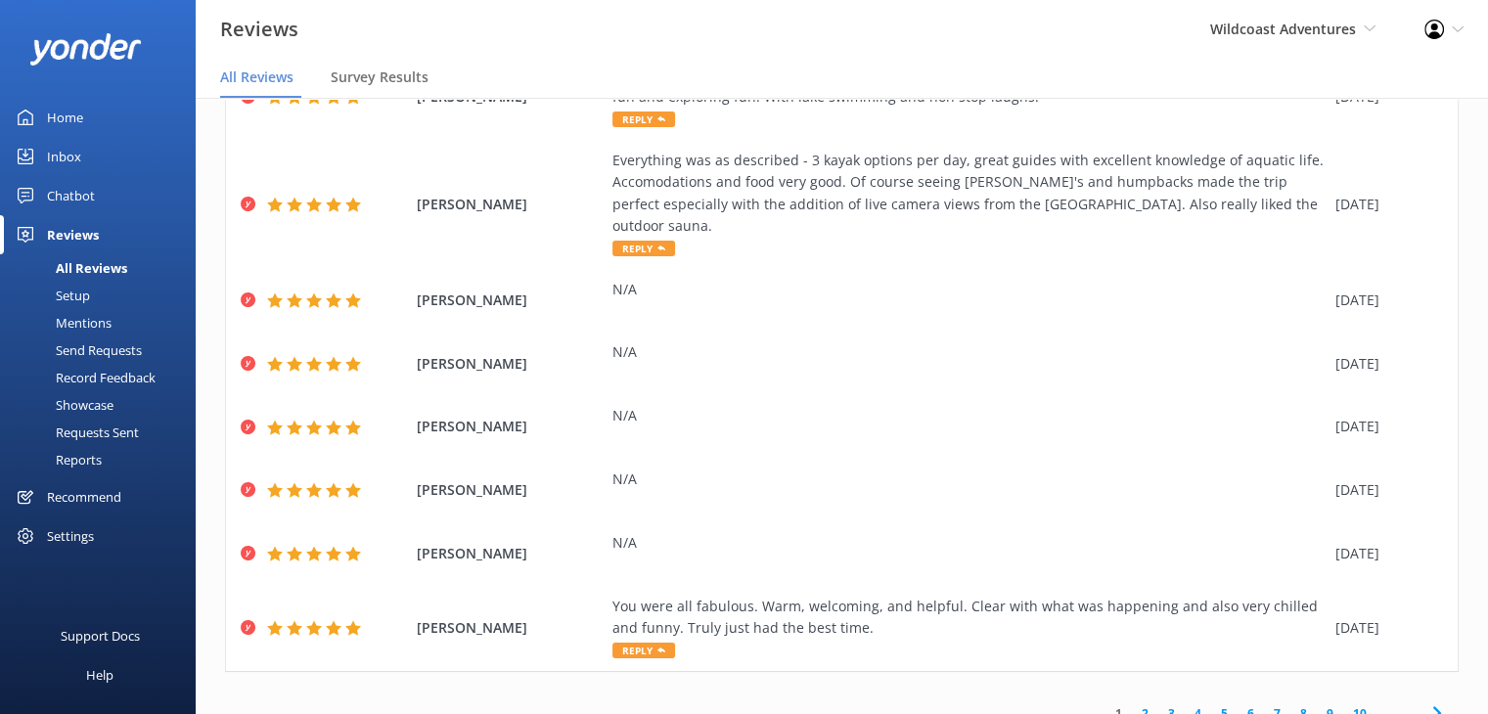 The width and height of the screenshot is (1488, 714). What do you see at coordinates (57, 460) in the screenshot?
I see `div: Reports` at bounding box center [57, 460].